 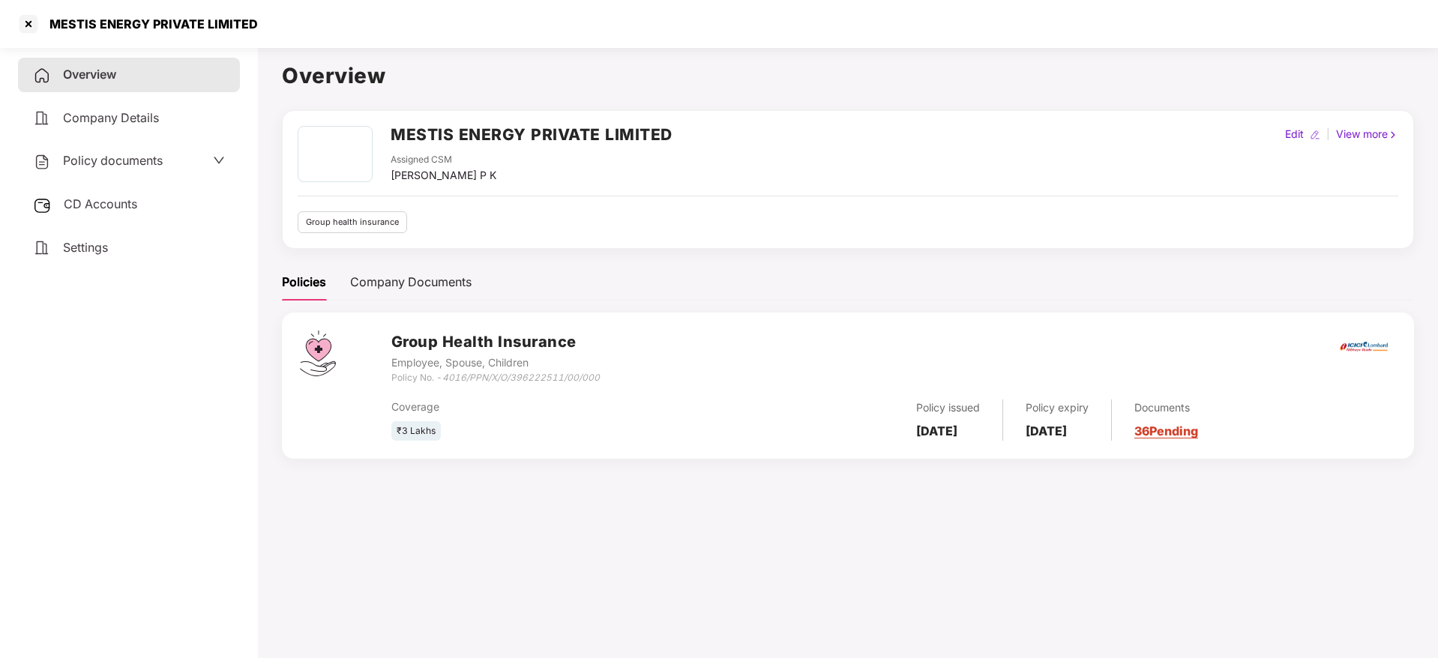 I want to click on div: Policy No. -, so click(x=495, y=378).